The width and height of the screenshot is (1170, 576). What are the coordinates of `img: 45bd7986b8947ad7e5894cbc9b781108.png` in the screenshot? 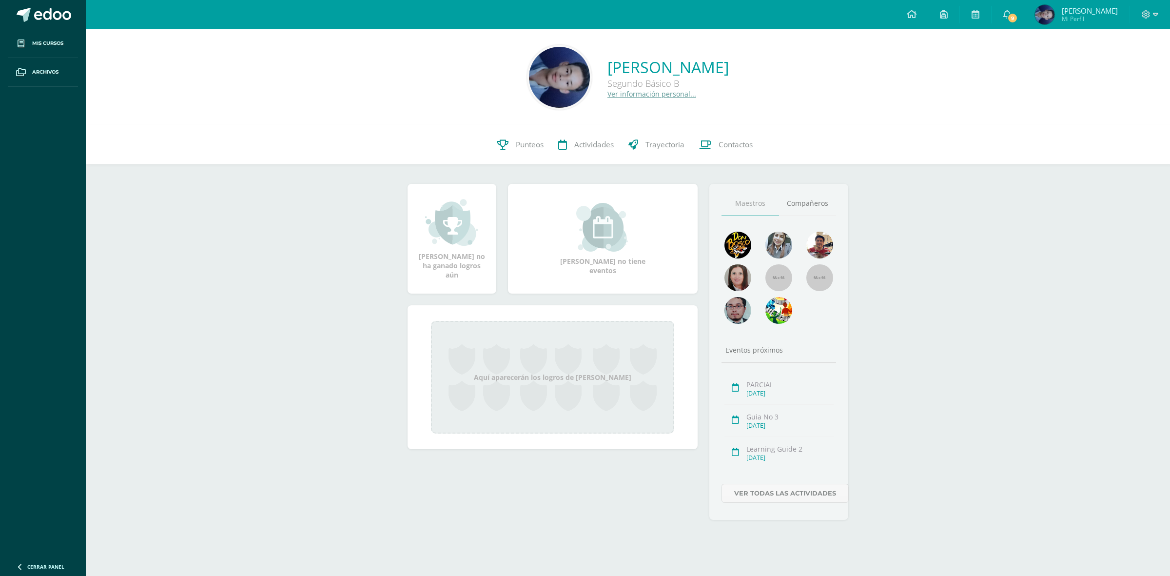 It's located at (778, 245).